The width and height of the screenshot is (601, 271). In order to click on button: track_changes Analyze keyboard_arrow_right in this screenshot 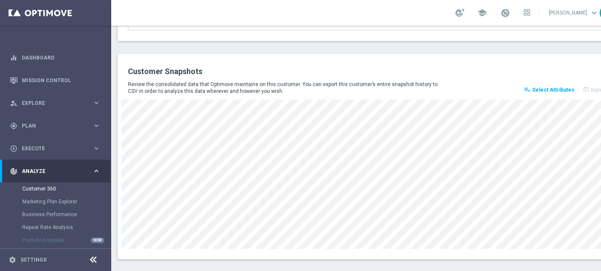, I will do `click(55, 171)`.